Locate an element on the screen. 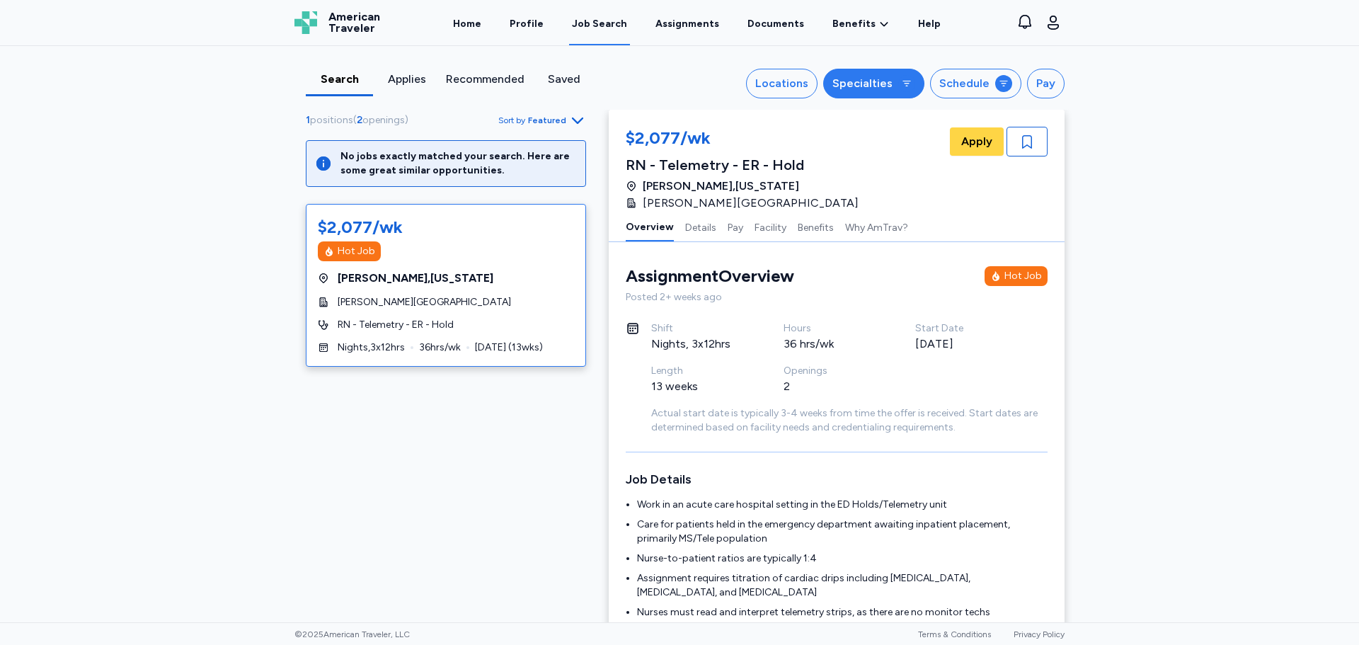 The image size is (1359, 645). span: 2 is located at coordinates (360, 120).